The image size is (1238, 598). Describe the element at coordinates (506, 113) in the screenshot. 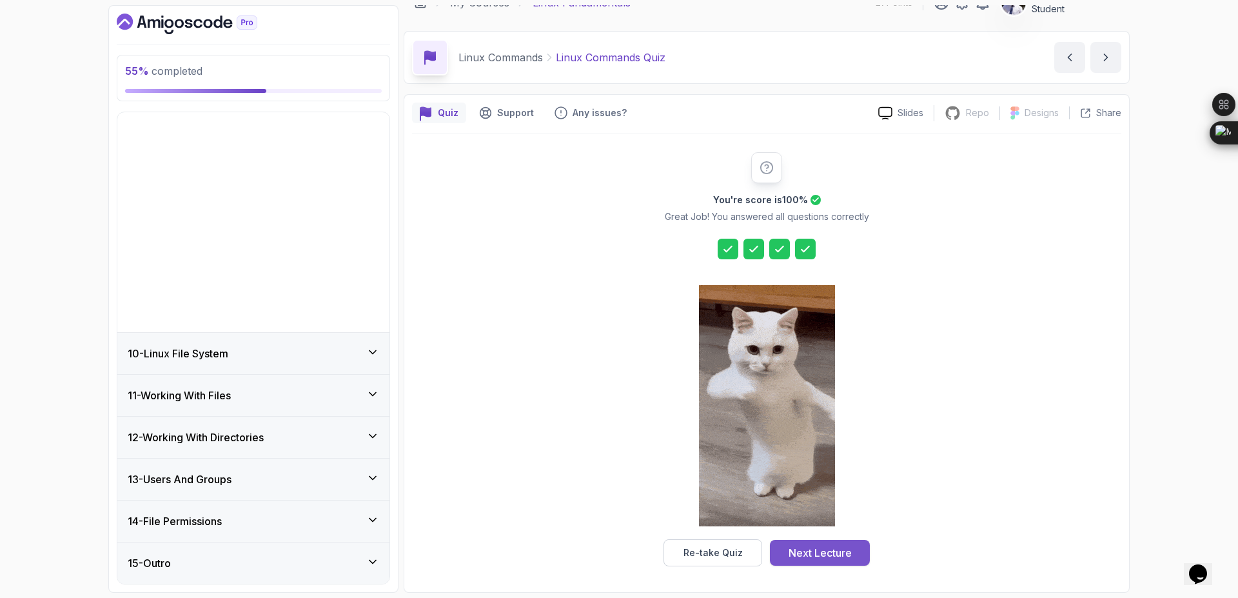

I see `button: Support button` at that location.